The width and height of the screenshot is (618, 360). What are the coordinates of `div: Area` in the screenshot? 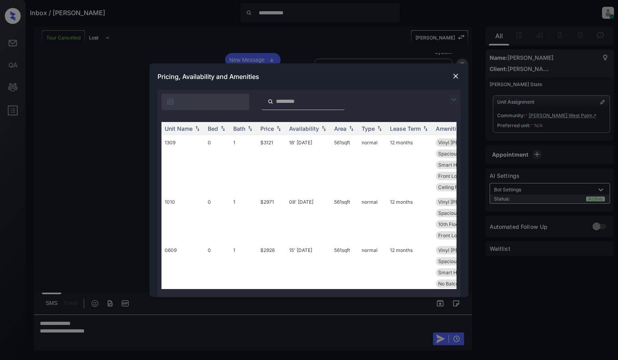 It's located at (340, 128).